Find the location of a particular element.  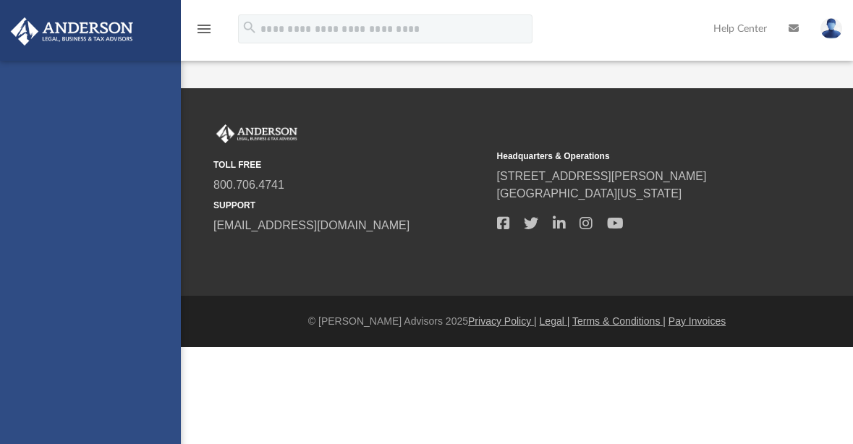

a: menu is located at coordinates (204, 33).